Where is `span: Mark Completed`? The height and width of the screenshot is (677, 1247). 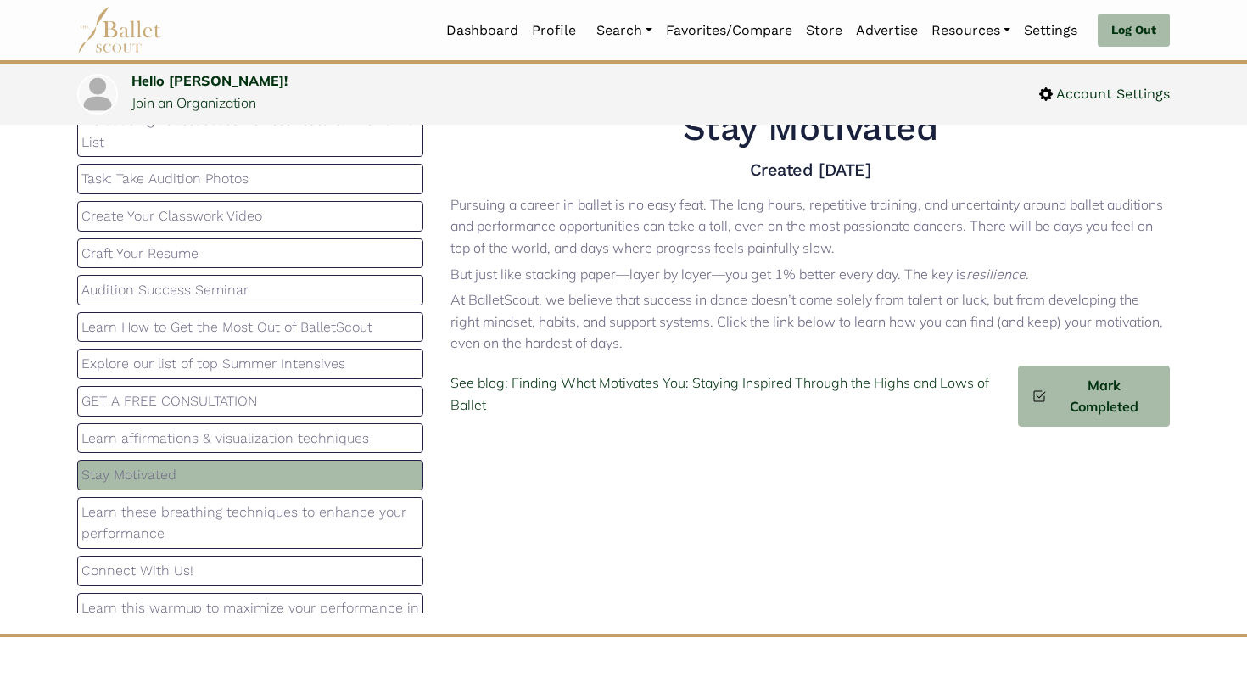
span: Mark Completed is located at coordinates (1100, 396).